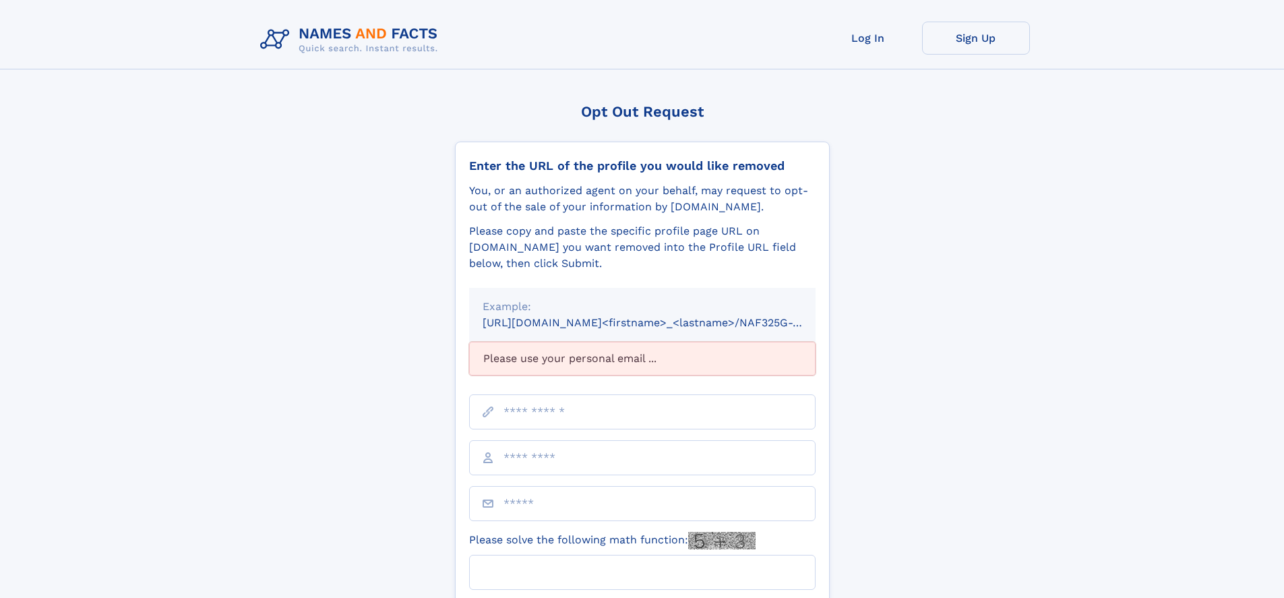 The width and height of the screenshot is (1284, 598). Describe the element at coordinates (352, 40) in the screenshot. I see `img: Logo Names and Facts` at that location.